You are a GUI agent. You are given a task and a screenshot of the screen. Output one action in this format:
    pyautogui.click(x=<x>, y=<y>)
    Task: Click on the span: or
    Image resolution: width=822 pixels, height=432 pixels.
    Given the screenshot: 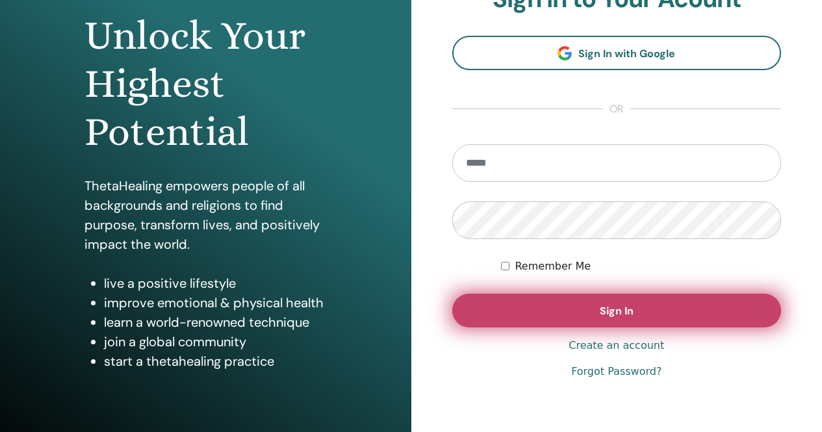 What is the action you would take?
    pyautogui.click(x=617, y=109)
    